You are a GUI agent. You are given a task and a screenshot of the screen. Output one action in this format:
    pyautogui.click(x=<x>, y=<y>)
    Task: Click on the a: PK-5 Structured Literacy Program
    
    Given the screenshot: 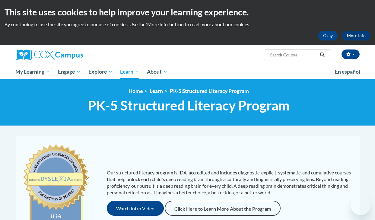 What is the action you would take?
    pyautogui.click(x=209, y=91)
    